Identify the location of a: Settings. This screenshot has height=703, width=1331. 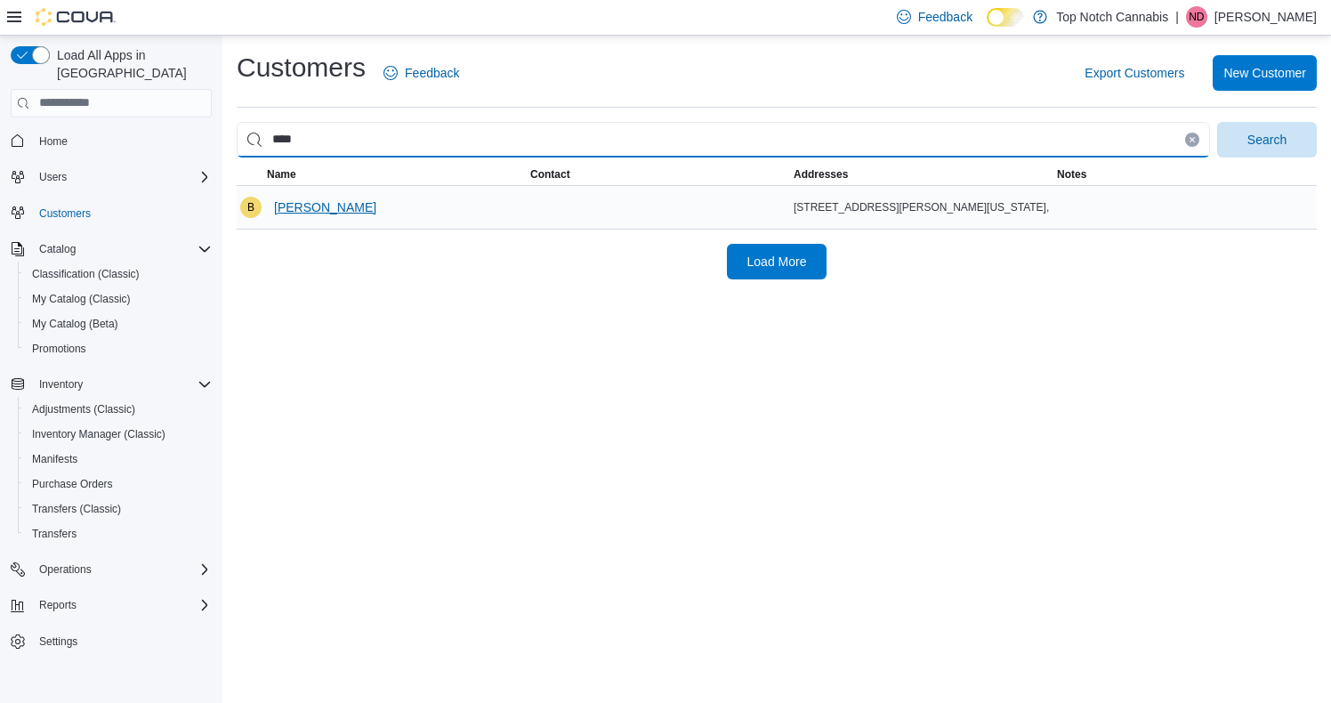
(58, 642).